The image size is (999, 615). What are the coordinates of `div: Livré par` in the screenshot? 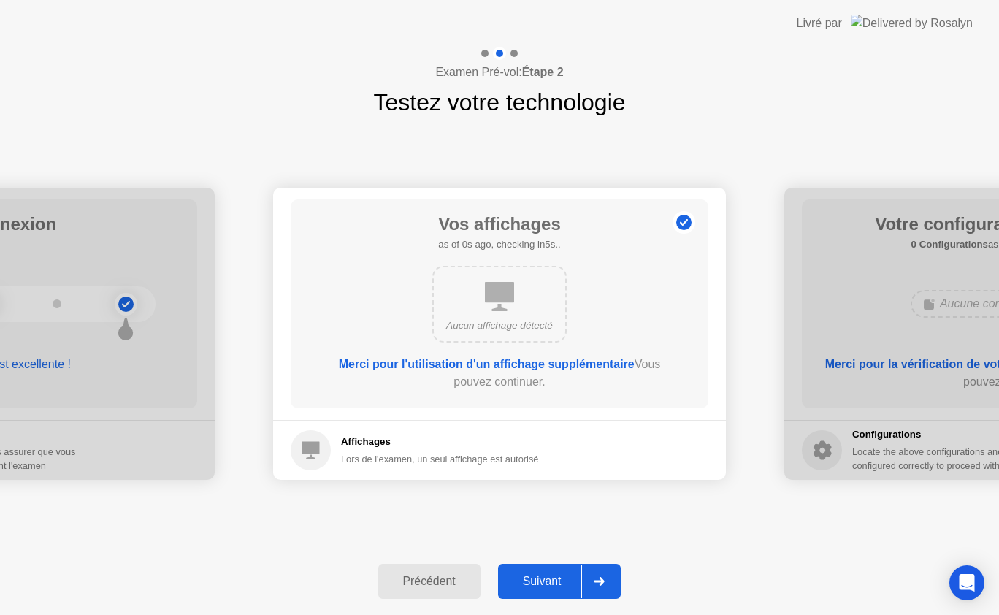 It's located at (820, 23).